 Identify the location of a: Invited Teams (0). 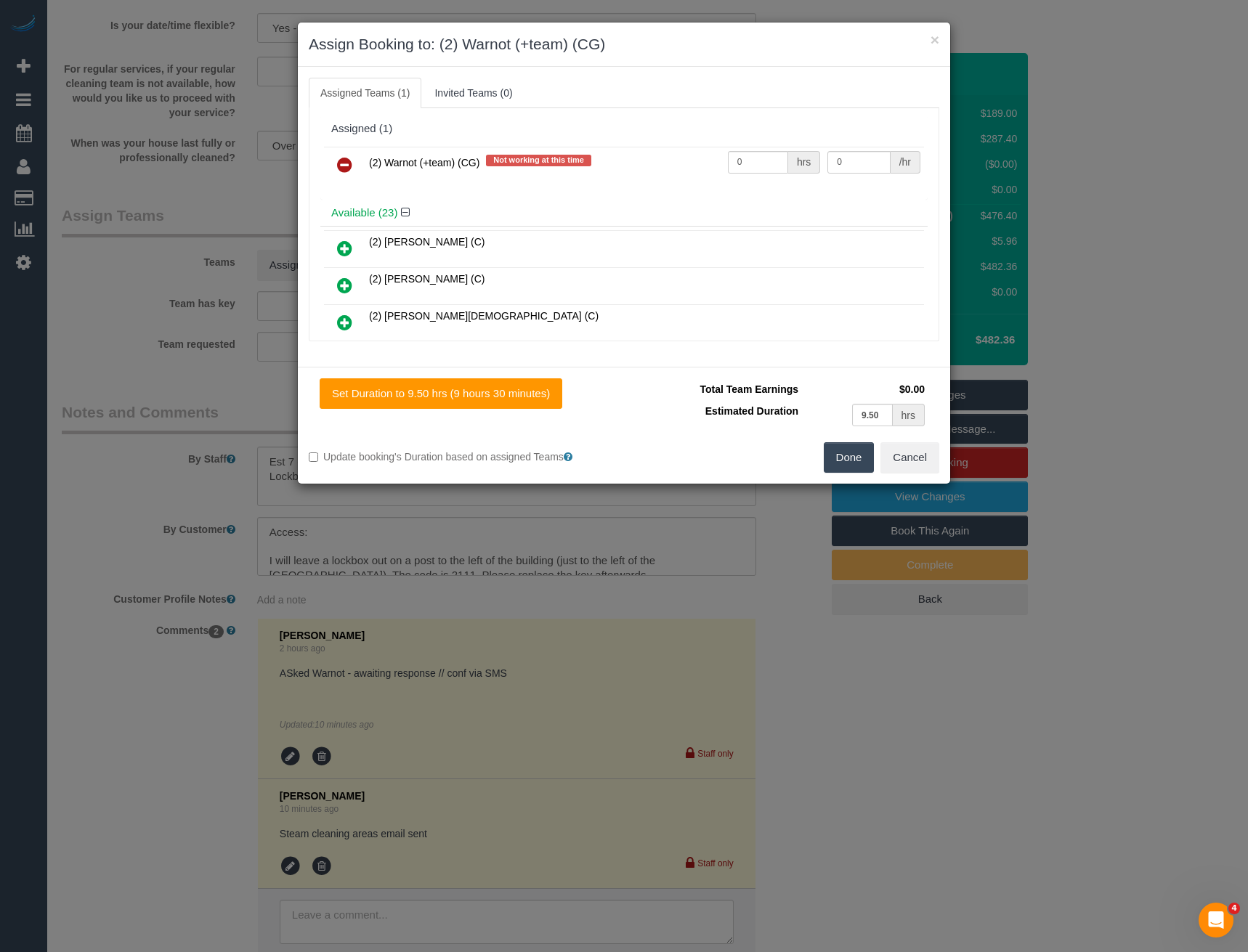
(473, 93).